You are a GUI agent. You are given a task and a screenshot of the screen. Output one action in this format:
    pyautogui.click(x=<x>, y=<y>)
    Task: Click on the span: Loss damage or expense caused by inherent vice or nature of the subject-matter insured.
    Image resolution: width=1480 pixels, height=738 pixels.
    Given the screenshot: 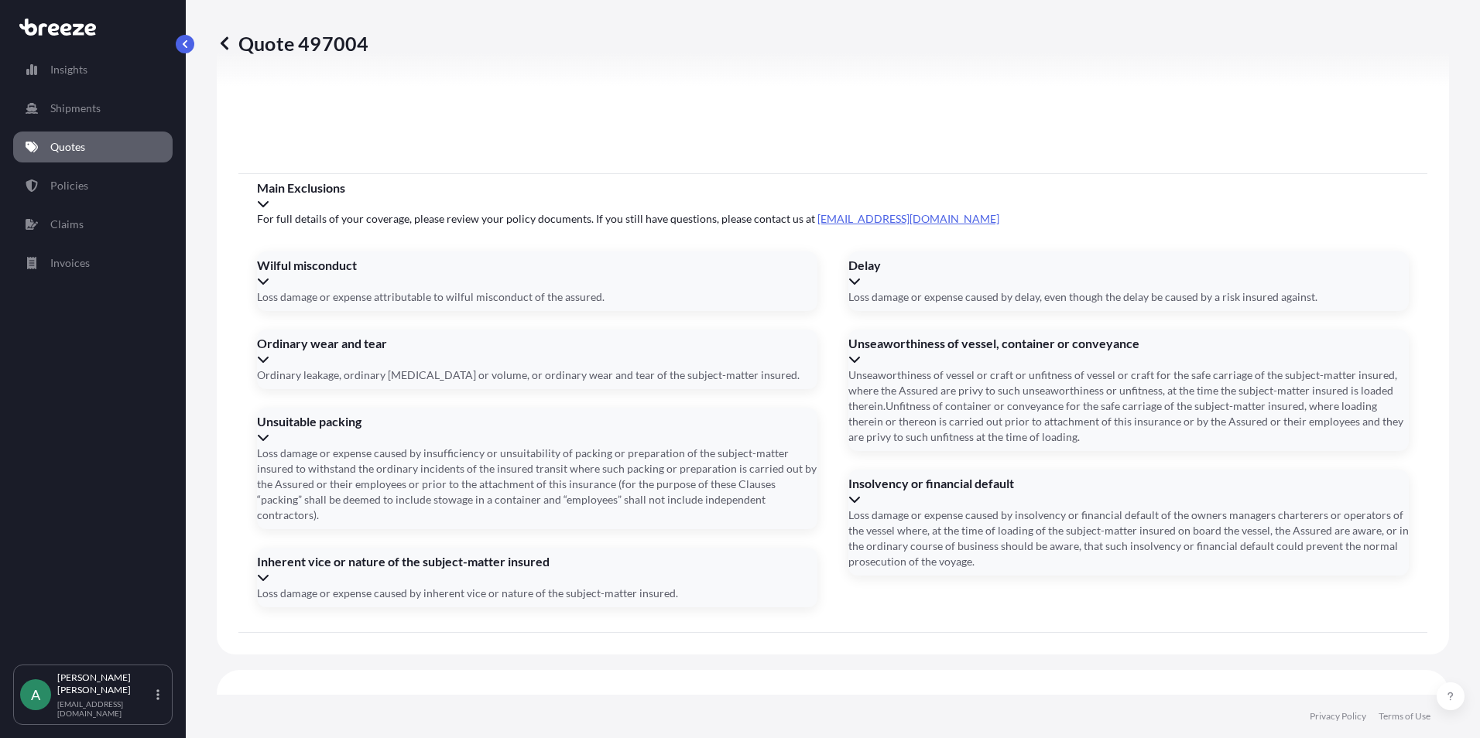 What is the action you would take?
    pyautogui.click(x=467, y=594)
    